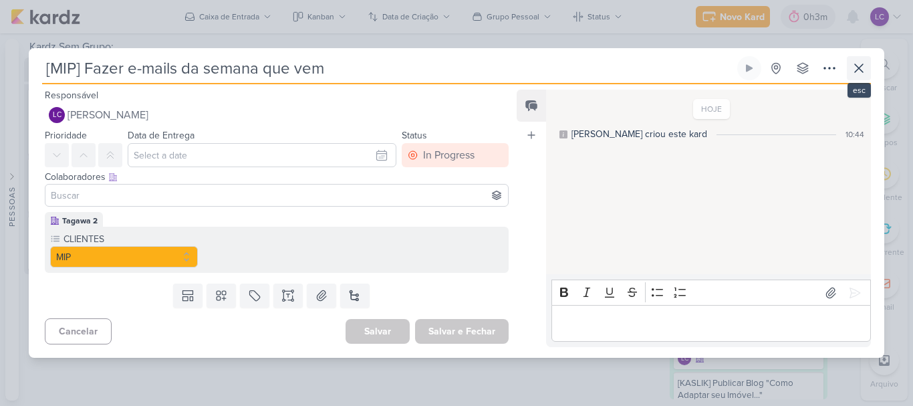 The image size is (913, 406). What do you see at coordinates (80, 221) in the screenshot?
I see `div: Tagawa 2` at bounding box center [80, 221].